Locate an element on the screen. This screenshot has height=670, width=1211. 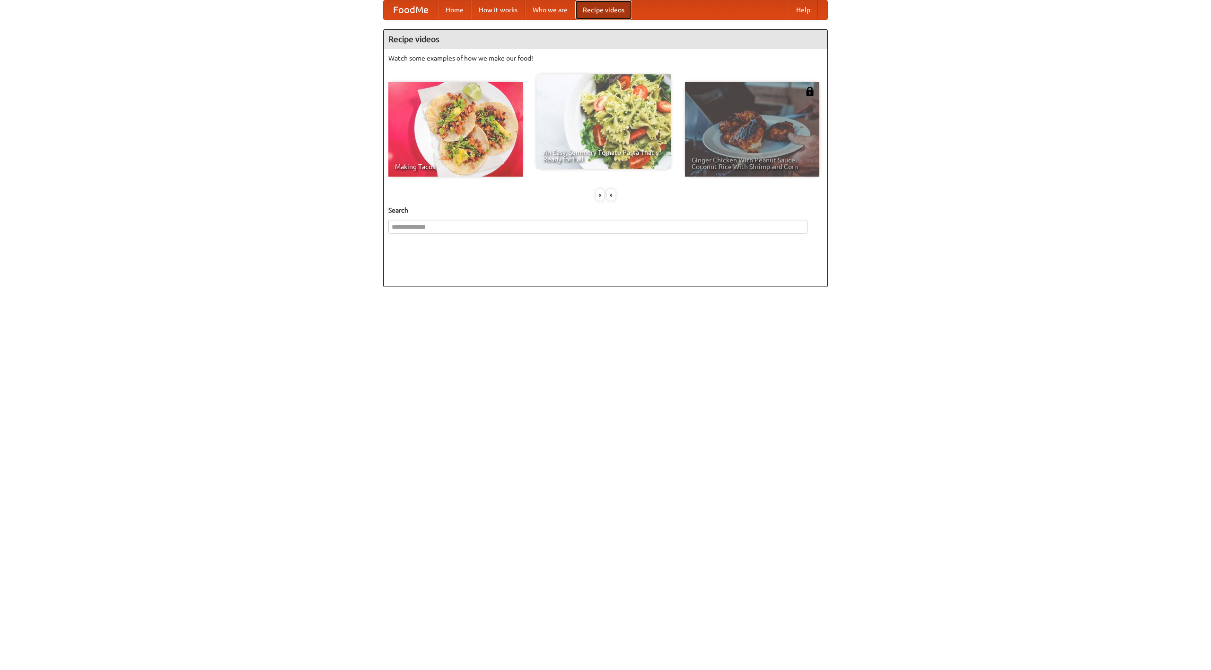
a: An Easy, Summery Tomato Pasta That's Ready for Fall is located at coordinates (604, 122).